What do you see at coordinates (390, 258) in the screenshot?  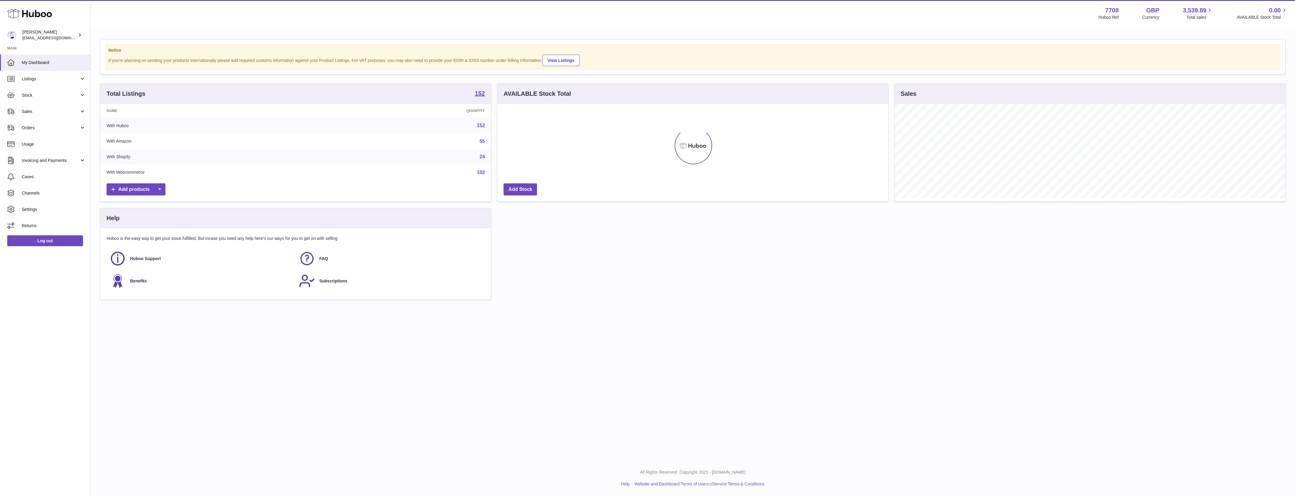 I see `a: FAQ` at bounding box center [390, 258].